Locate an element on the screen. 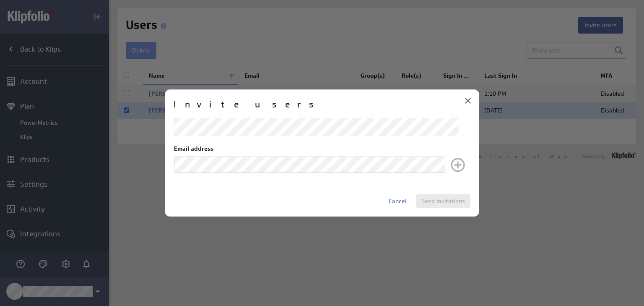 This screenshot has height=306, width=644. span: Cancel is located at coordinates (398, 201).